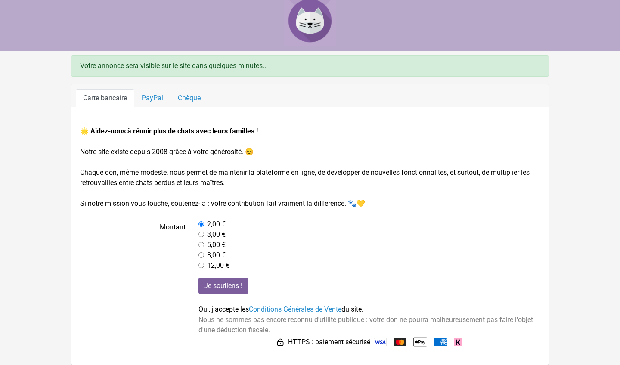 The width and height of the screenshot is (620, 365). Describe the element at coordinates (133, 245) in the screenshot. I see `label: Montant` at that location.